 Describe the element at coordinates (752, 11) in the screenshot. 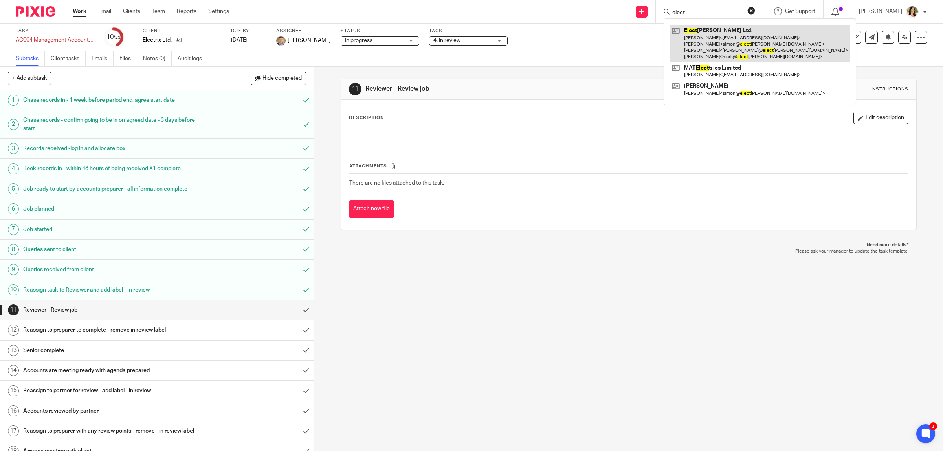

I see `button: Clear` at that location.